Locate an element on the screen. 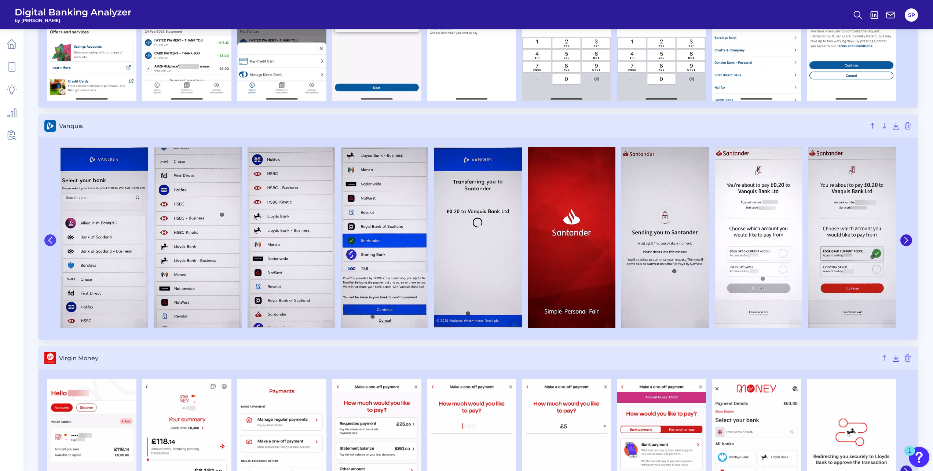  div: 1 is located at coordinates (910, 456).